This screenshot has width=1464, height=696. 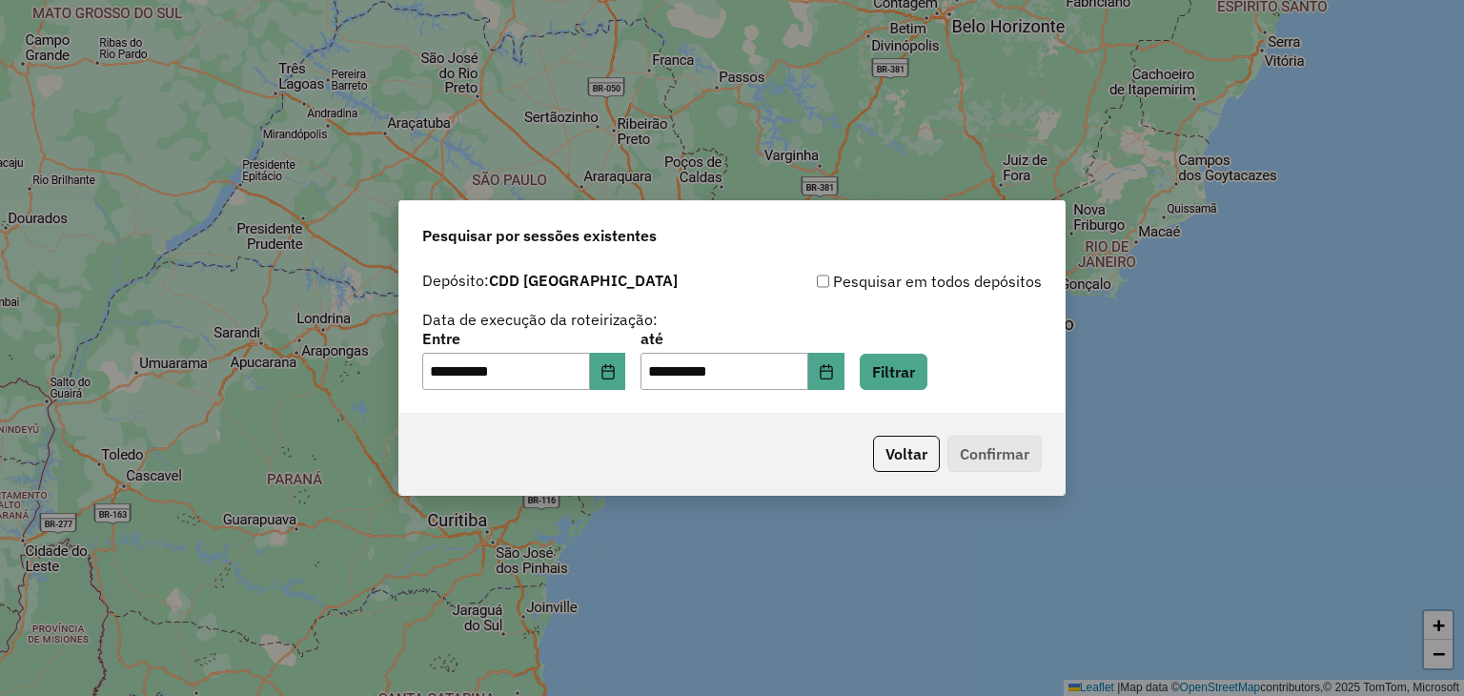 I want to click on label: Data de execução da roteirização:, so click(x=540, y=319).